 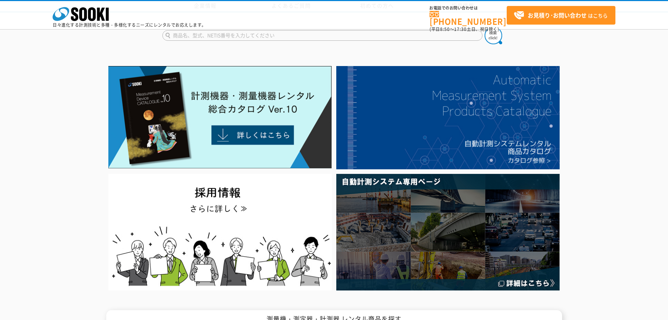 I want to click on img: btn_search.png, so click(x=494, y=35).